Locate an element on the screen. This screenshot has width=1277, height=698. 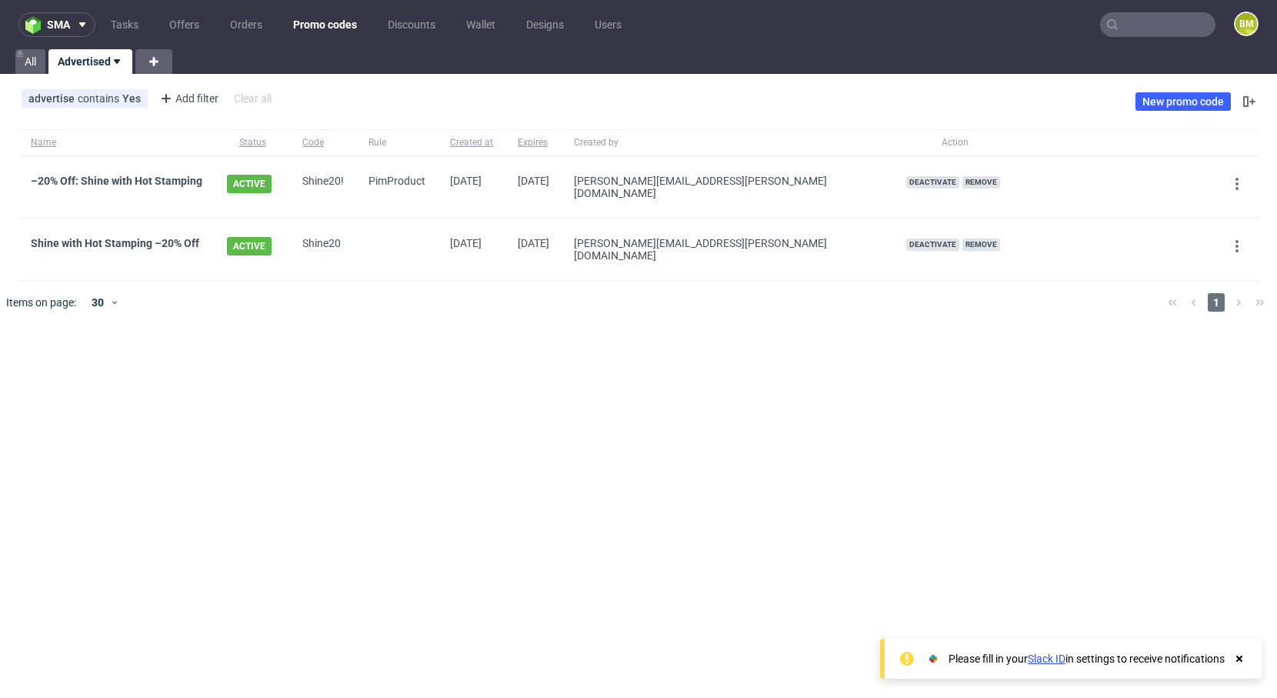
a: –20% Off: Shine with Hot Stamping is located at coordinates (116, 181).